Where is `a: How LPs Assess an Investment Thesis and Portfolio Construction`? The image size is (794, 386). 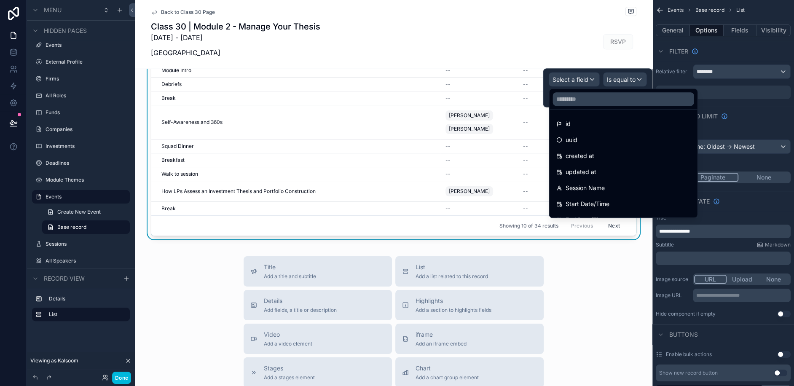 a: How LPs Assess an Investment Thesis and Portfolio Construction is located at coordinates (299, 191).